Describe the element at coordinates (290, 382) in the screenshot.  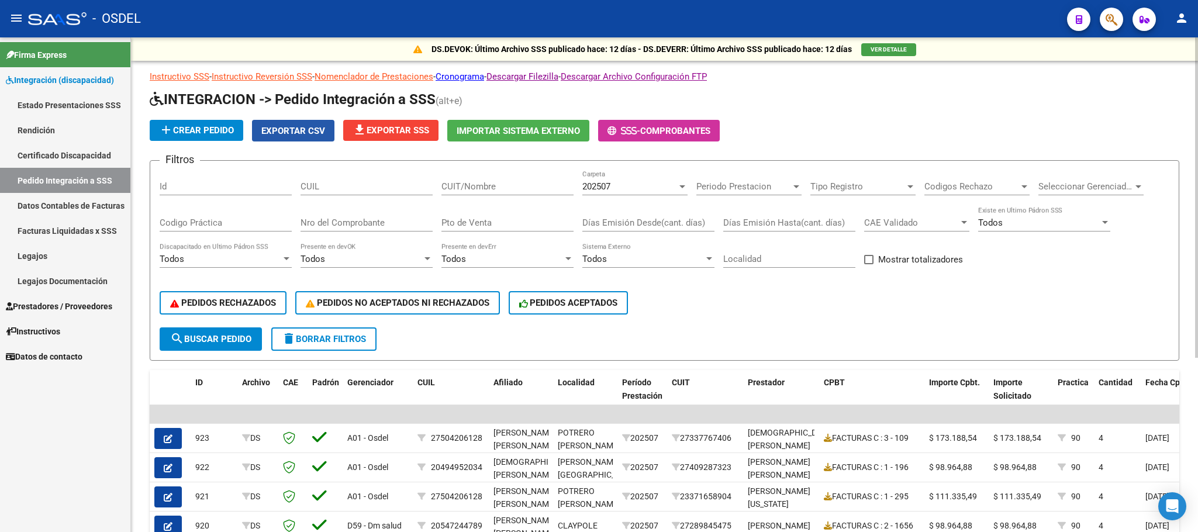
I see `span: CAE` at that location.